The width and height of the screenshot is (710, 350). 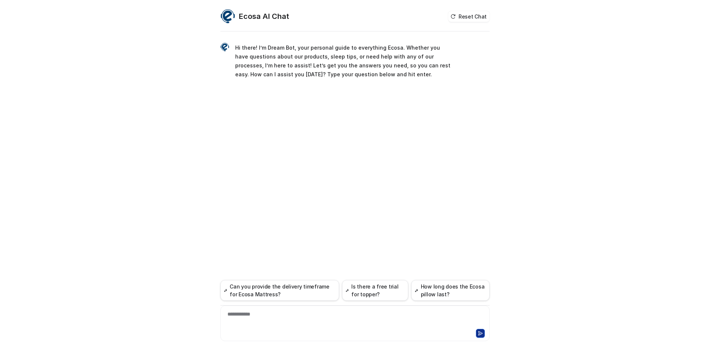 What do you see at coordinates (375, 290) in the screenshot?
I see `button: Is there a free trial for topper?` at bounding box center [375, 290].